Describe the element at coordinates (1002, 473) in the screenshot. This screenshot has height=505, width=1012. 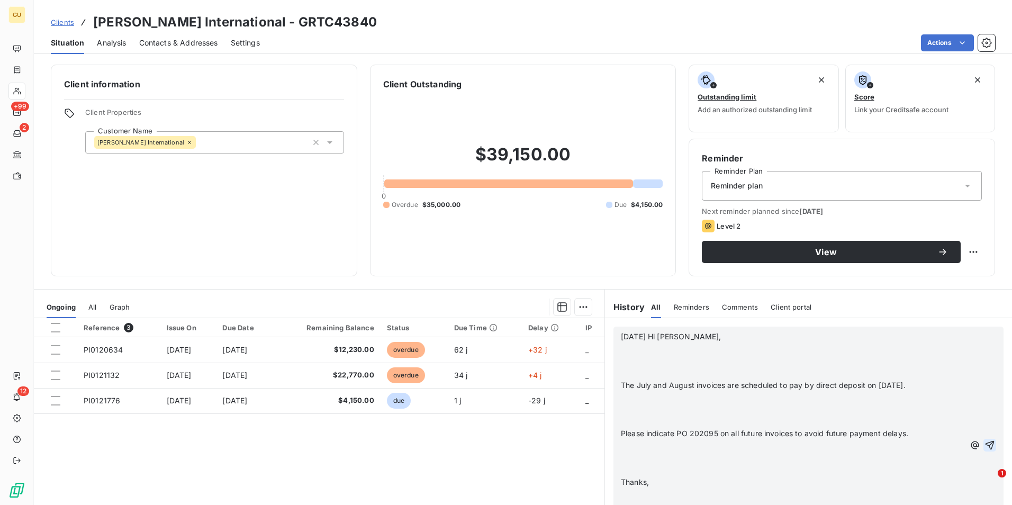
I see `span: 1` at that location.